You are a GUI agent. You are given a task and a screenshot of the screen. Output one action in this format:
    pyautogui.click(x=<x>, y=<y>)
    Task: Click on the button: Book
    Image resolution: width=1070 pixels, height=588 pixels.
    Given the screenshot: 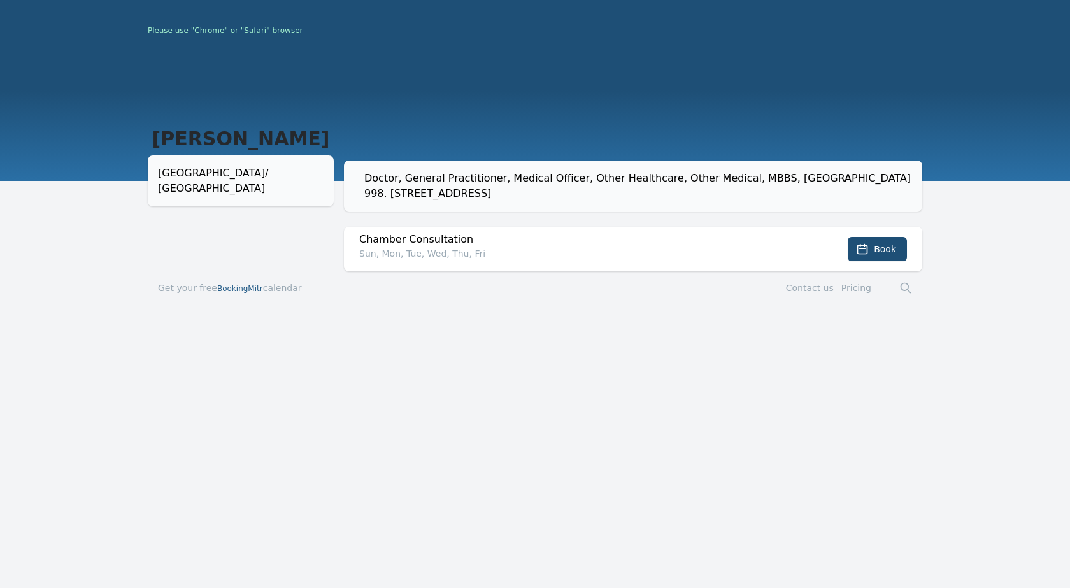 What is the action you would take?
    pyautogui.click(x=877, y=249)
    